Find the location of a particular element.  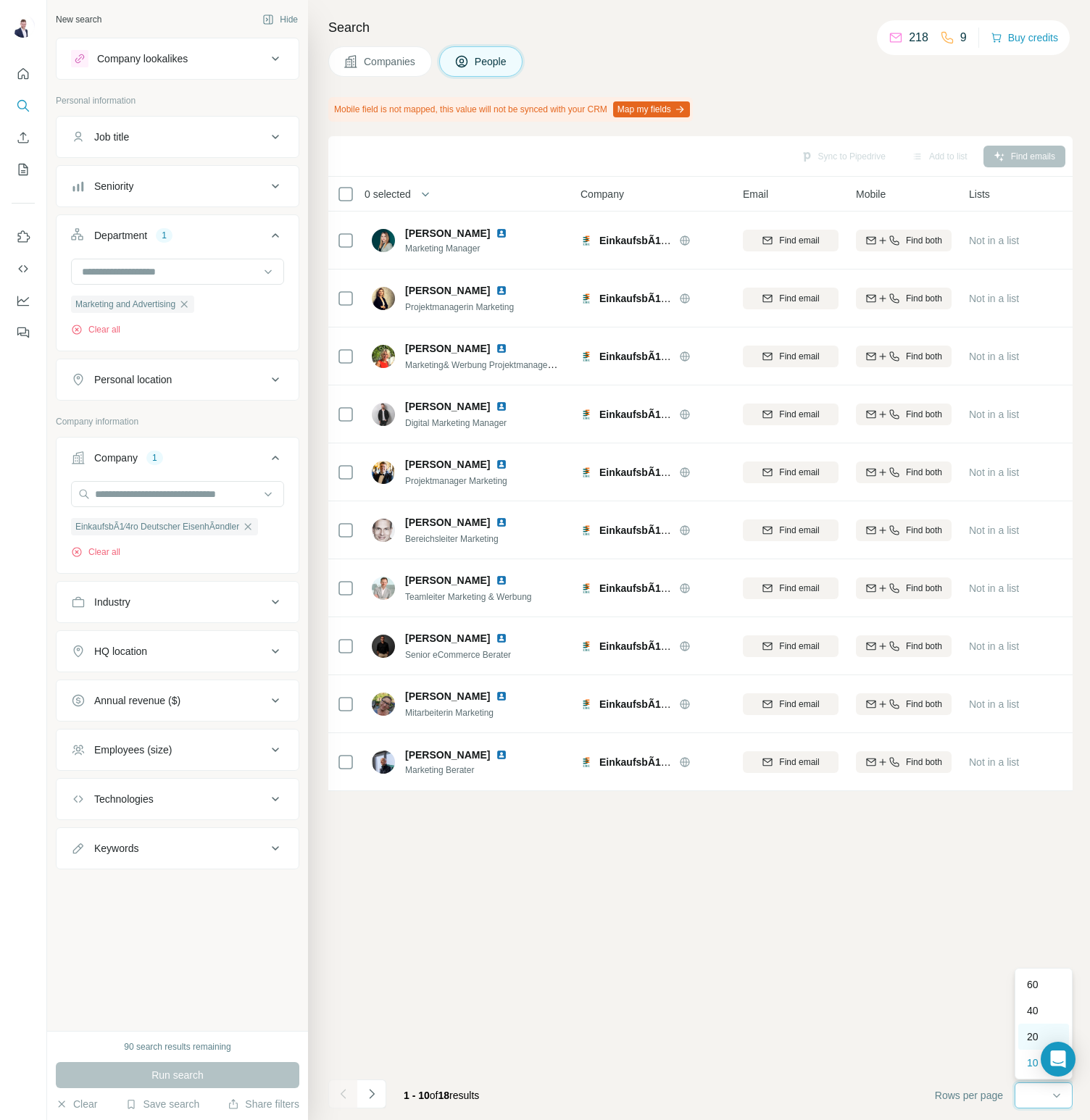

span: 1 - 10 is located at coordinates (417, 1096).